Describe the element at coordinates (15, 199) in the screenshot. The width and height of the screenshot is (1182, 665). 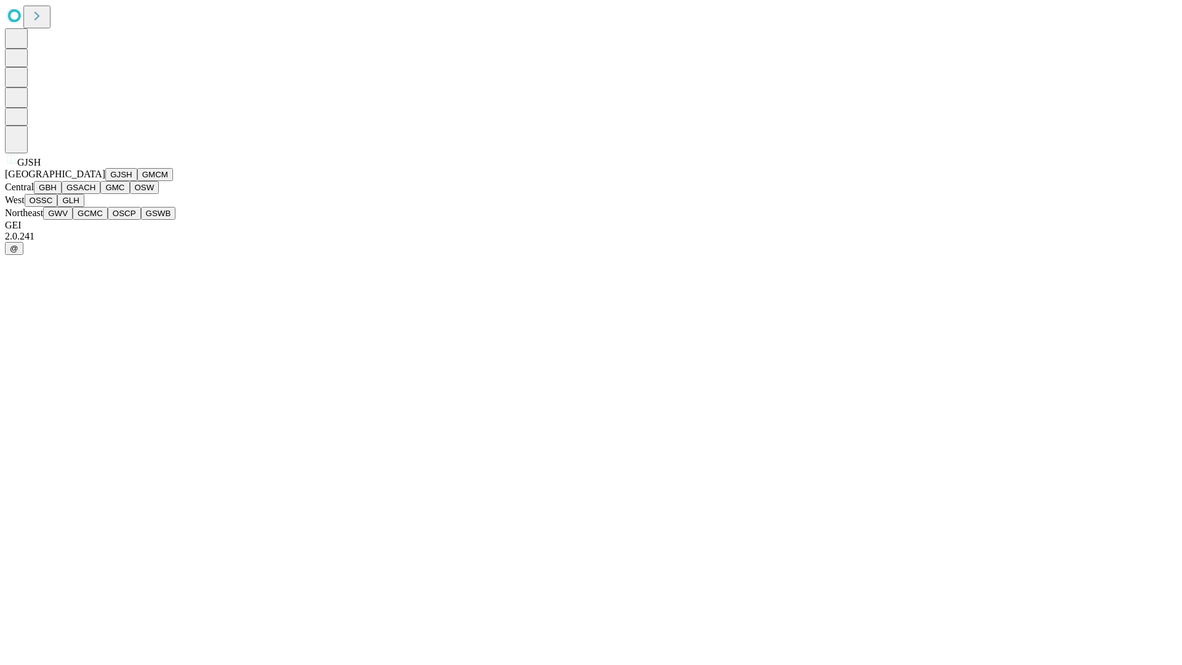
I see `span: West` at that location.